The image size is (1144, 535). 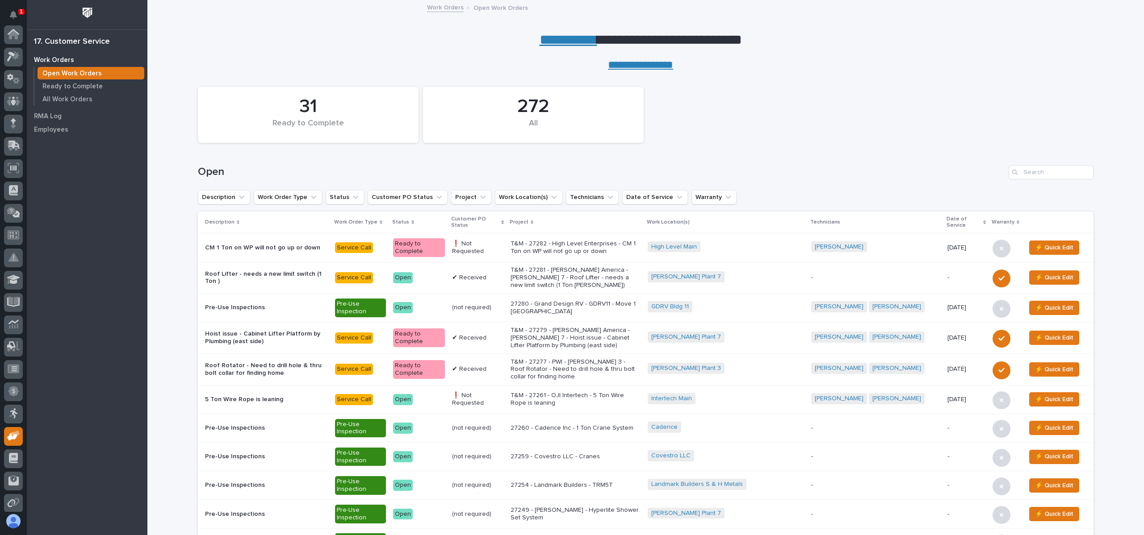 What do you see at coordinates (714, 197) in the screenshot?
I see `button: Warranty` at bounding box center [714, 197].